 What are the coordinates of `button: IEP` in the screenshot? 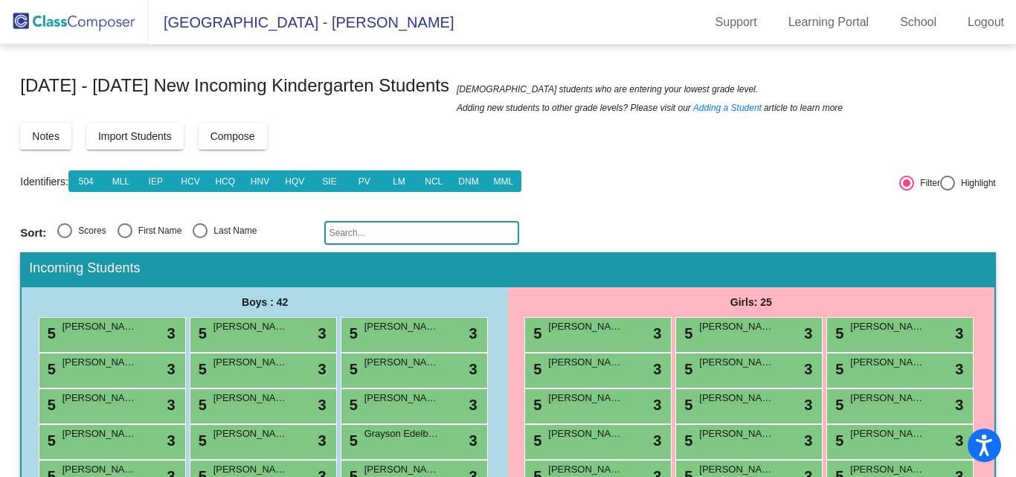 It's located at (155, 181).